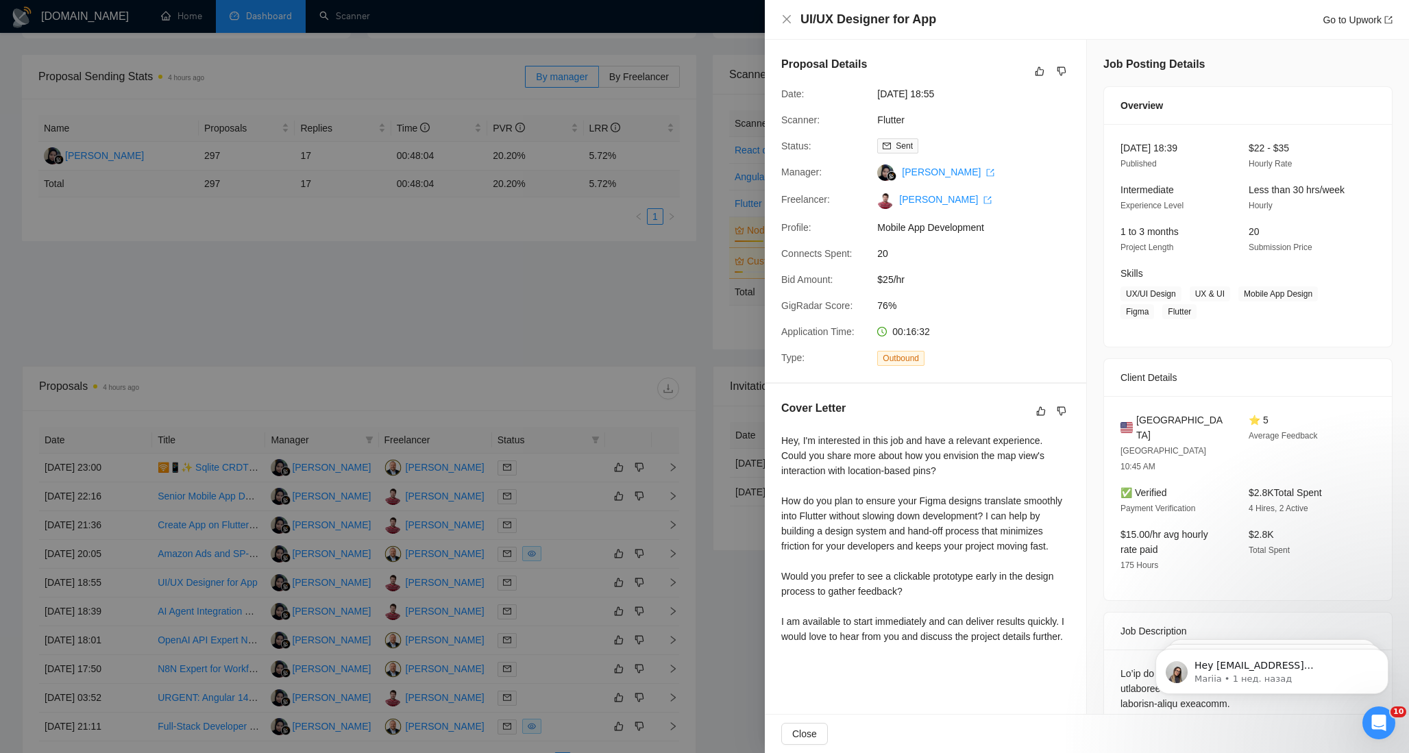 This screenshot has width=1409, height=753. Describe the element at coordinates (1248, 378) in the screenshot. I see `div: Client Details` at that location.